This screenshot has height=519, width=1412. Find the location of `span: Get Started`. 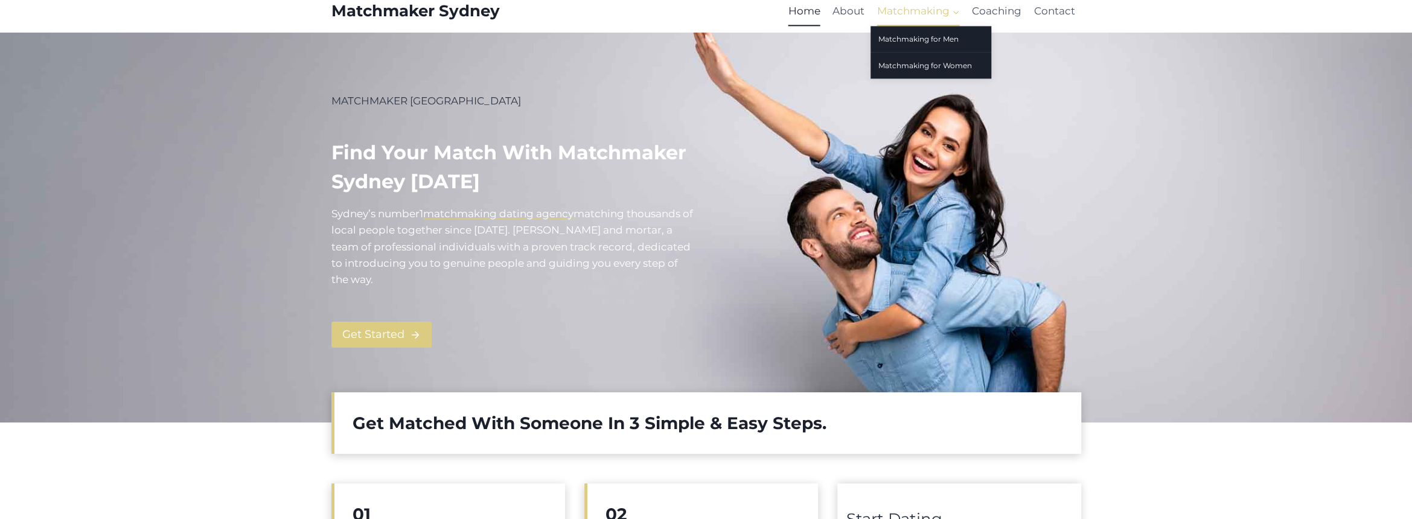

span: Get Started is located at coordinates (373, 334).